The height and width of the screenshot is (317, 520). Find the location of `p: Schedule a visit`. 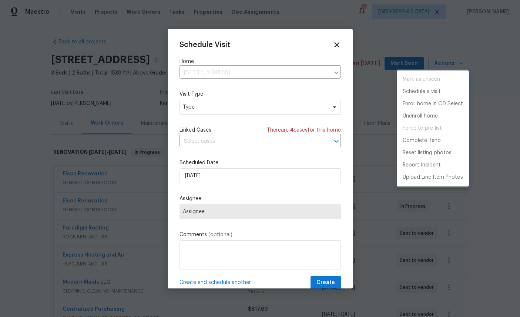

p: Schedule a visit is located at coordinates (422, 91).